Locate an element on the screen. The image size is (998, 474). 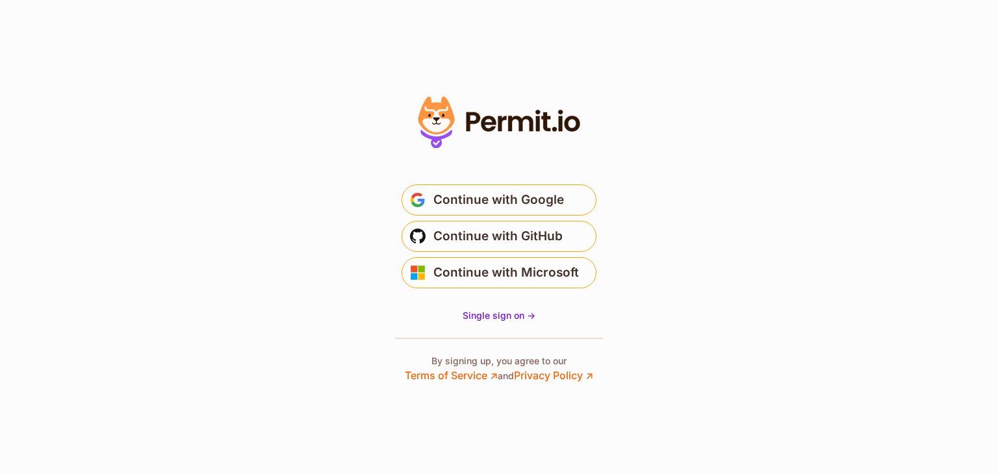
p: By signing up, you agree to our and is located at coordinates (499, 369).